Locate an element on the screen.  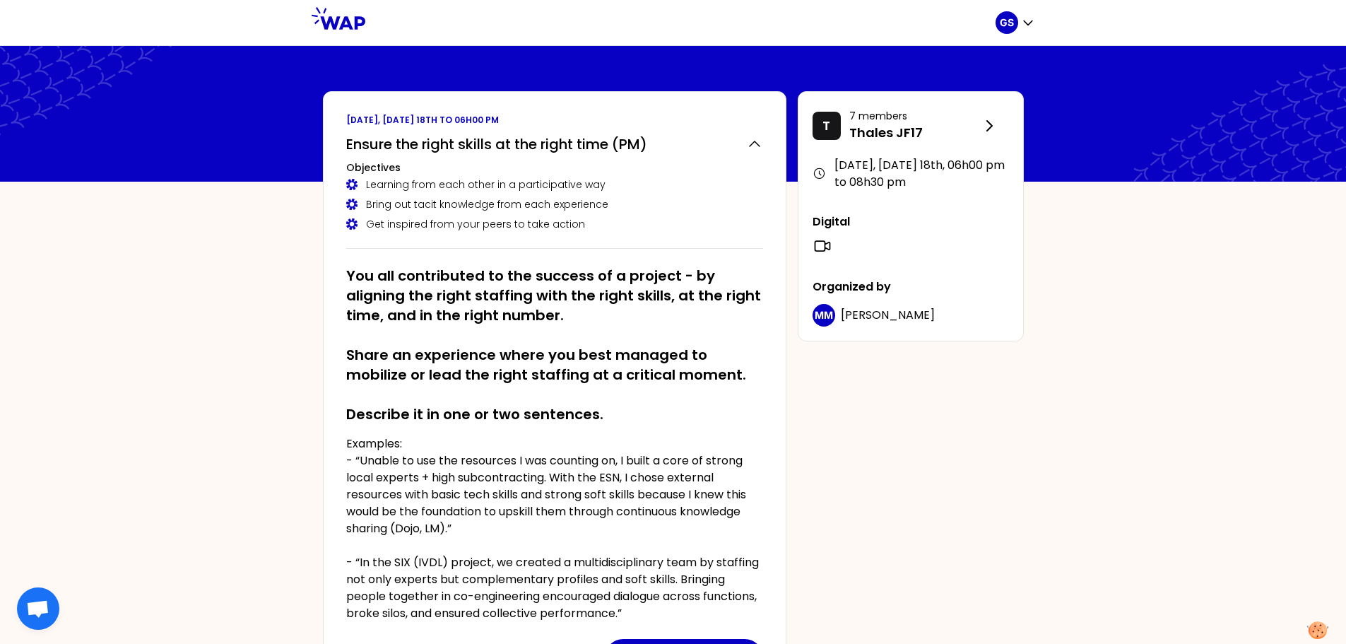
h2: You all contributed to the success of a project - by aligning the right staffing with the right s... is located at coordinates (555, 345).